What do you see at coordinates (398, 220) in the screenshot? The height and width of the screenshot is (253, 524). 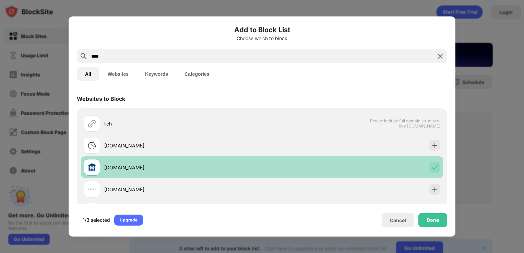 I see `div: Cancel` at bounding box center [398, 220].